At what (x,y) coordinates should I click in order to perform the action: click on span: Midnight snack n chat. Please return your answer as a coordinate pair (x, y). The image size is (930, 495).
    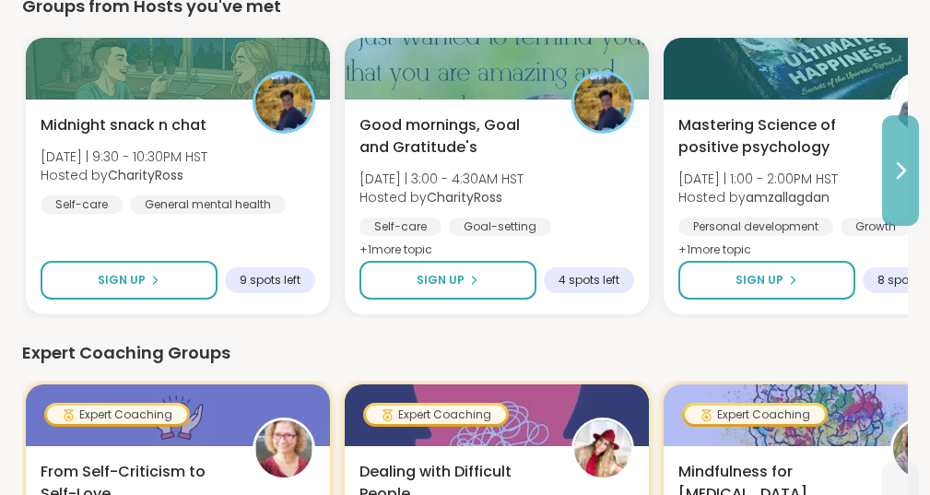
    Looking at the image, I should click on (123, 125).